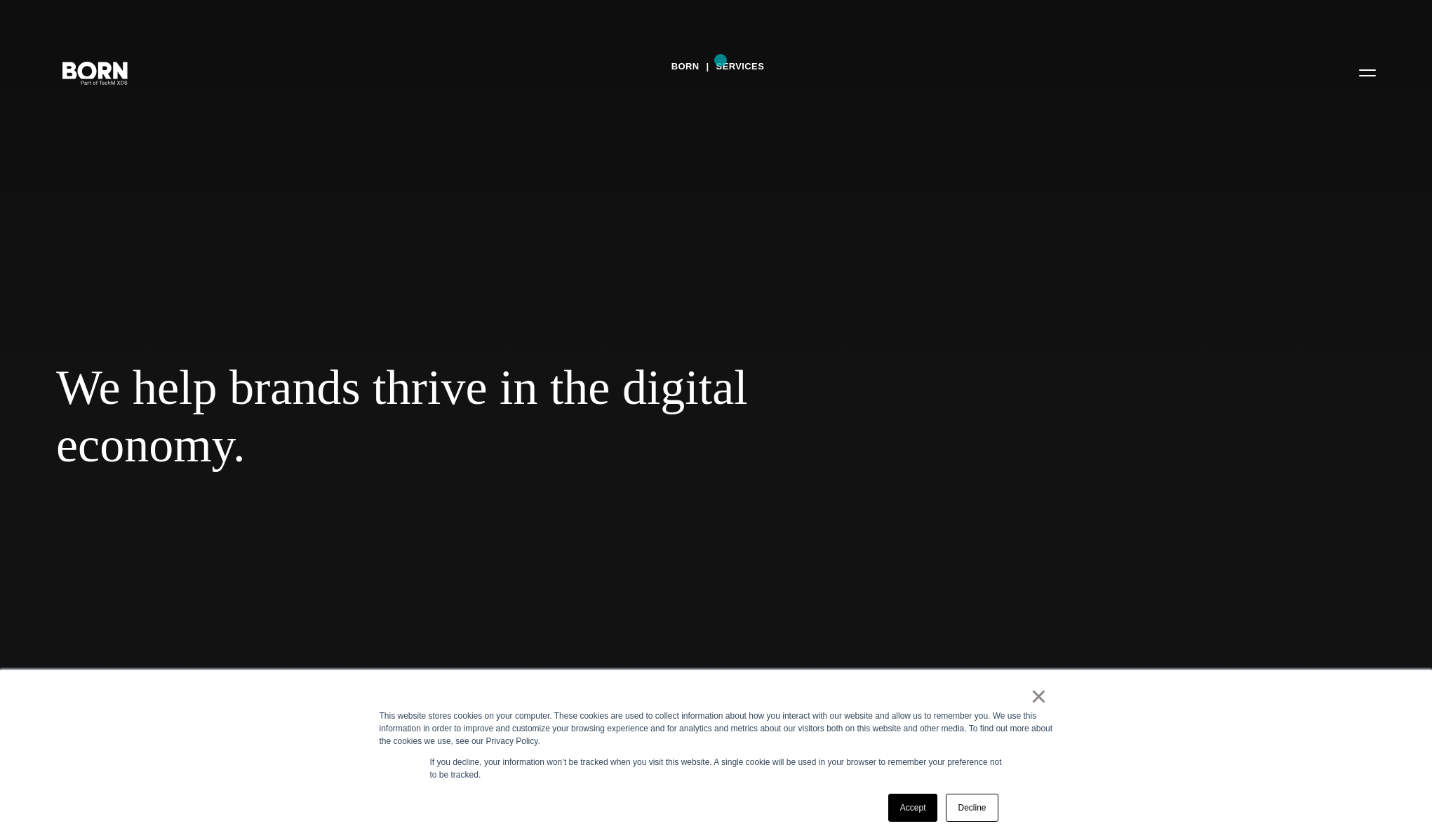 This screenshot has width=1432, height=840. Describe the element at coordinates (740, 67) in the screenshot. I see `a: Services` at that location.